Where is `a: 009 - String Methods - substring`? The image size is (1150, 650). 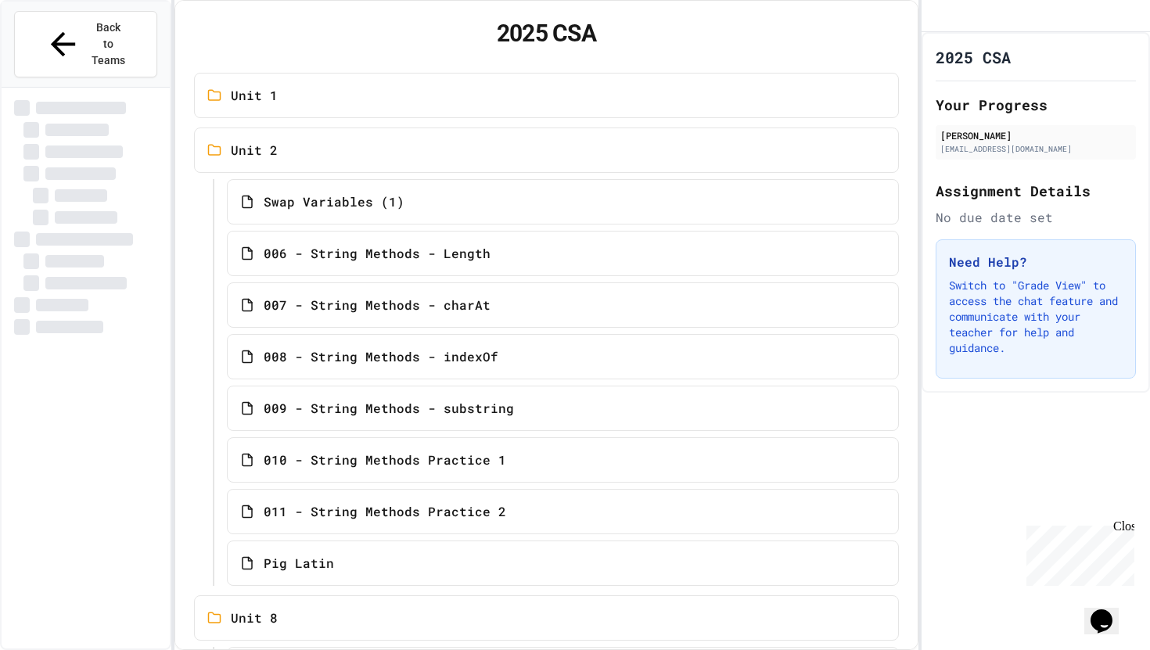
a: 009 - String Methods - substring is located at coordinates (562, 408).